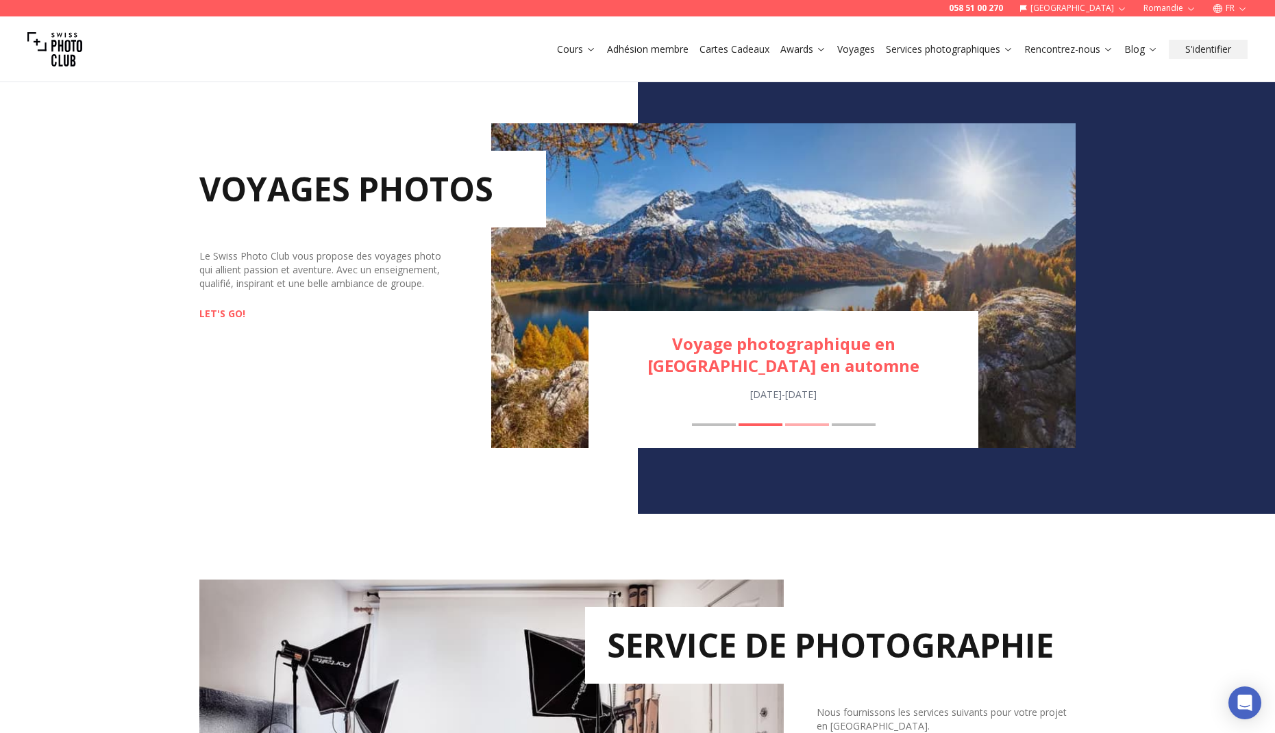 Image resolution: width=1275 pixels, height=733 pixels. What do you see at coordinates (373, 189) in the screenshot?
I see `h2: VOYAGES PHOTOS` at bounding box center [373, 189].